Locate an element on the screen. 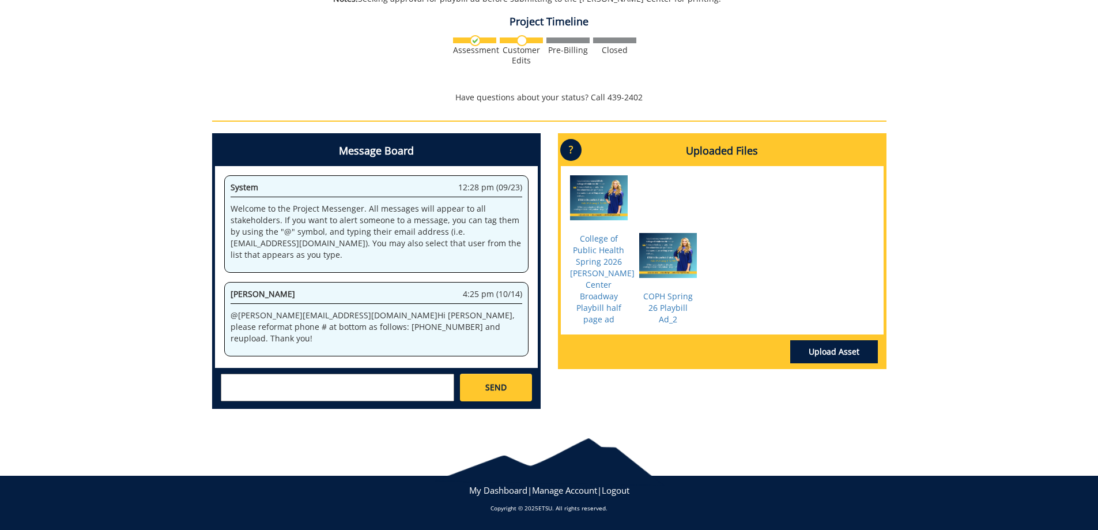  textarea: messageToSend is located at coordinates (337, 387).